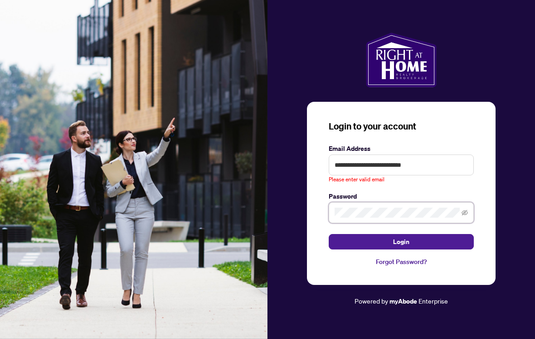  I want to click on a: myAbode, so click(403, 301).